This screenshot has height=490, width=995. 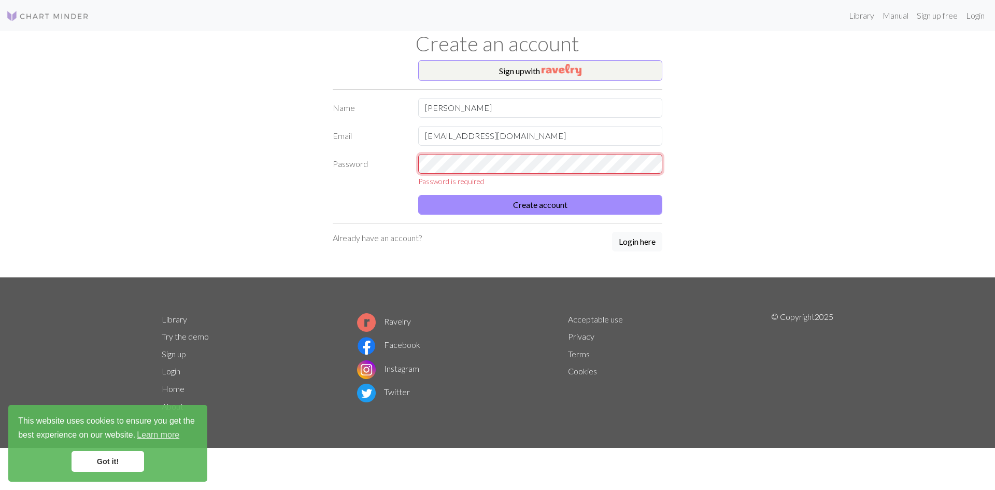 What do you see at coordinates (173, 406) in the screenshot?
I see `a: About` at bounding box center [173, 406].